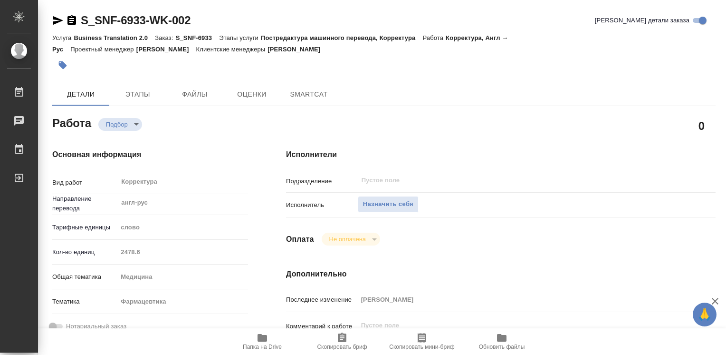 The image size is (726, 355). What do you see at coordinates (198, 38) in the screenshot?
I see `p: S_SNF-6933` at bounding box center [198, 38].